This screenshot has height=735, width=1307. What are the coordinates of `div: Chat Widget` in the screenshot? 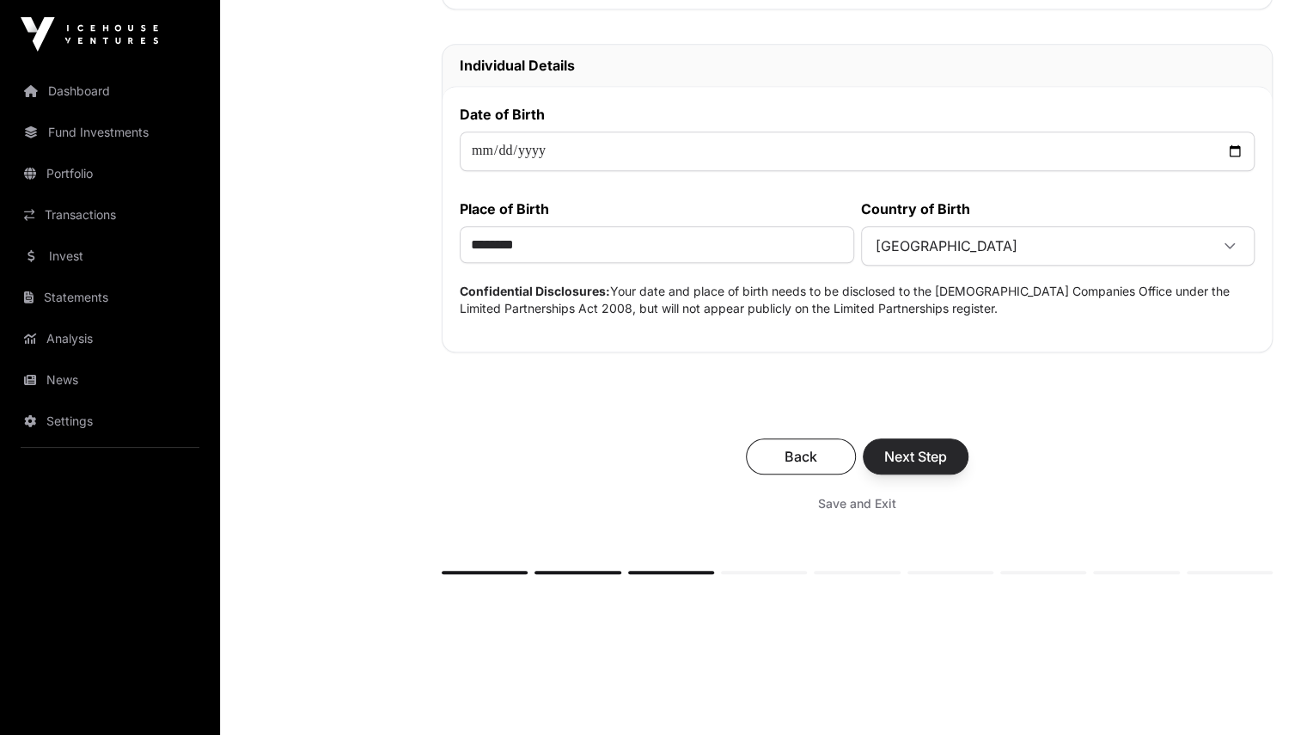 It's located at (1264, 693).